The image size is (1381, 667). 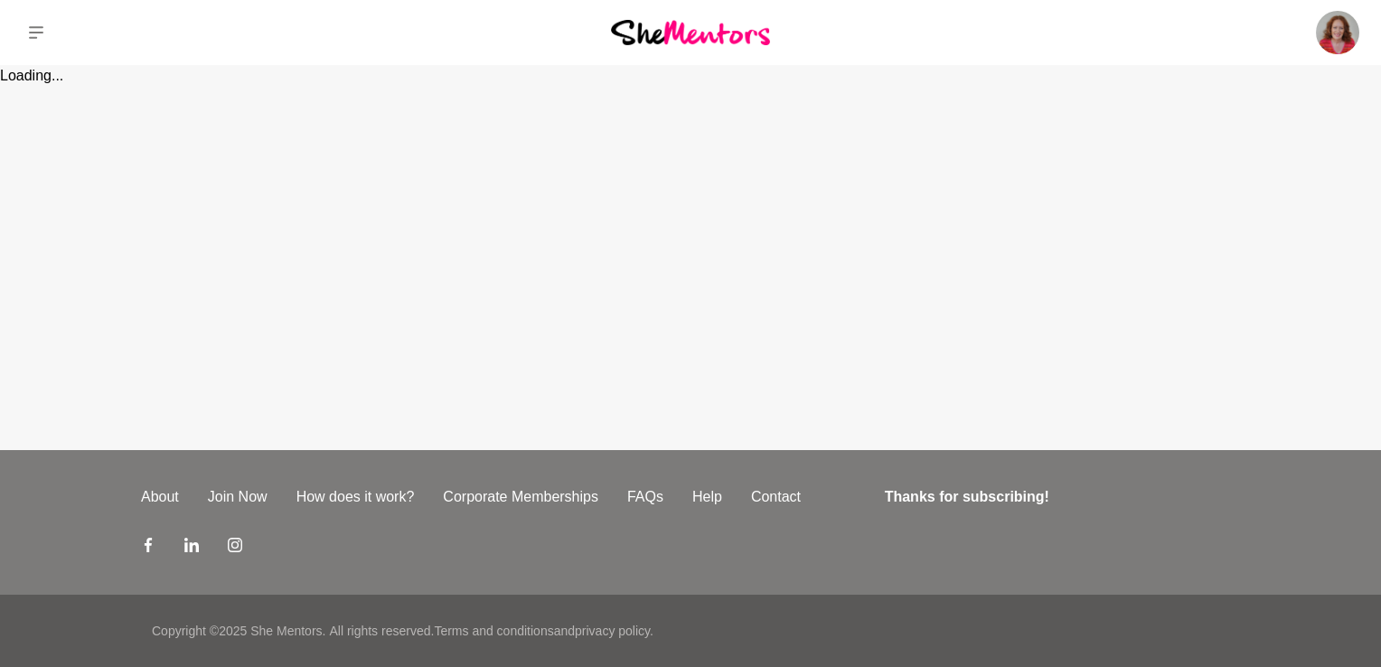 I want to click on p: All rights reserved. and ., so click(x=491, y=631).